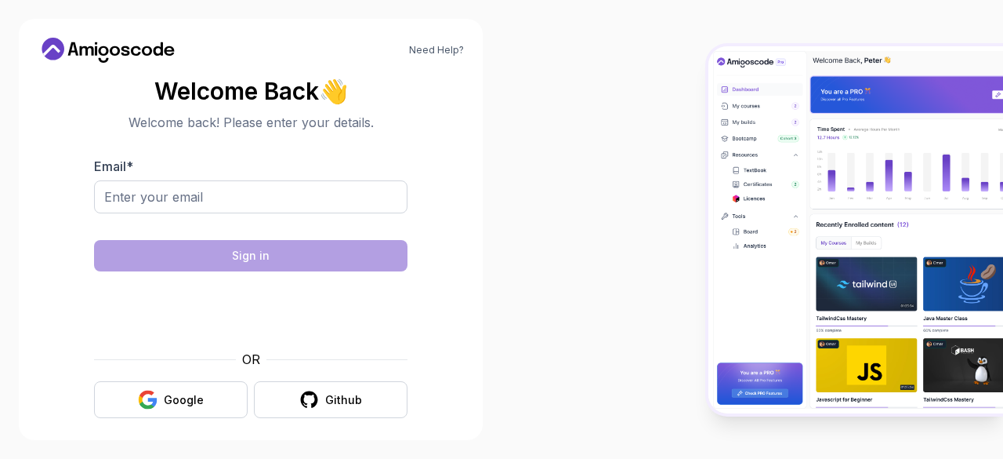  I want to click on div: Google, so click(183, 400).